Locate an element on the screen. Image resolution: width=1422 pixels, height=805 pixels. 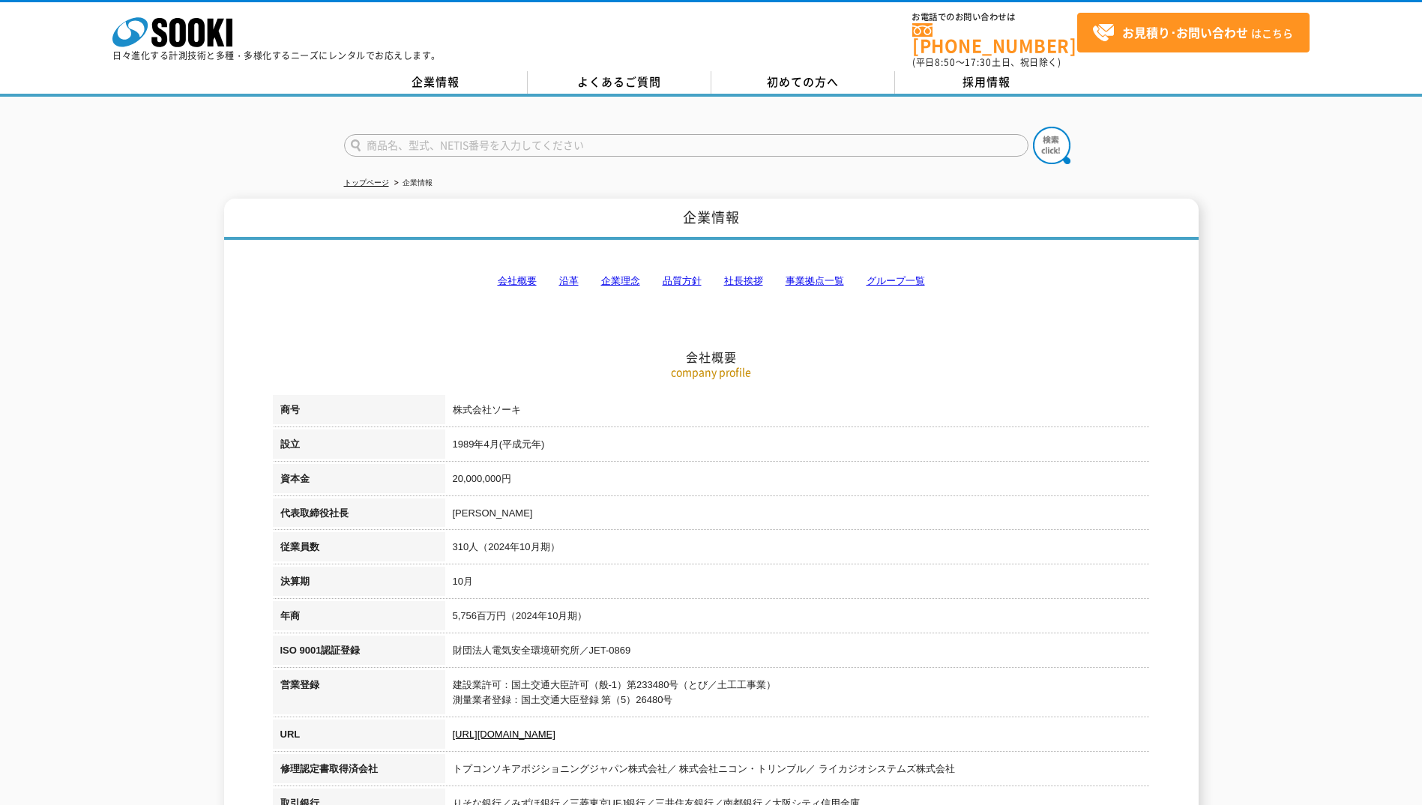
a: 企業情報 is located at coordinates (435, 82).